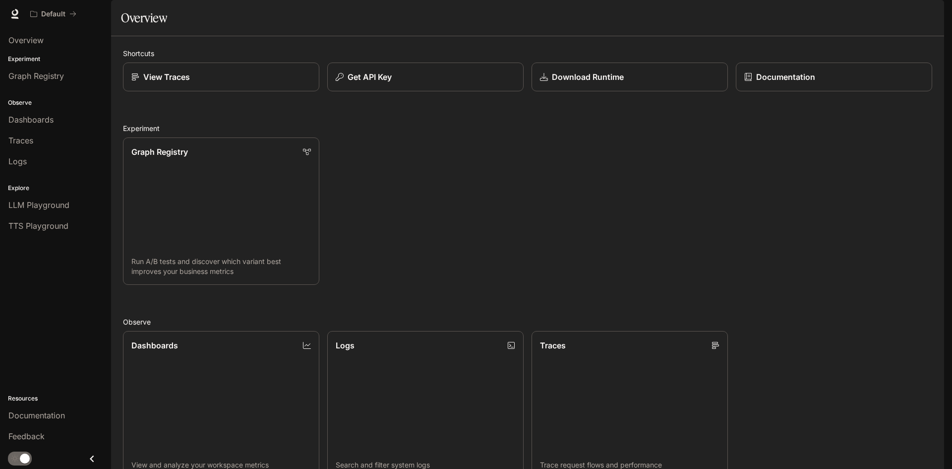 This screenshot has height=469, width=952. I want to click on button: Get API Key, so click(425, 77).